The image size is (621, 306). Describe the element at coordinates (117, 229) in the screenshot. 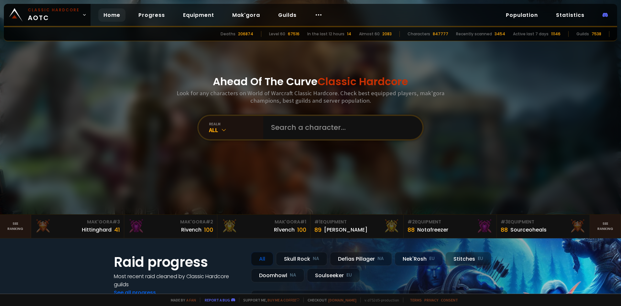

I see `div: 41` at that location.